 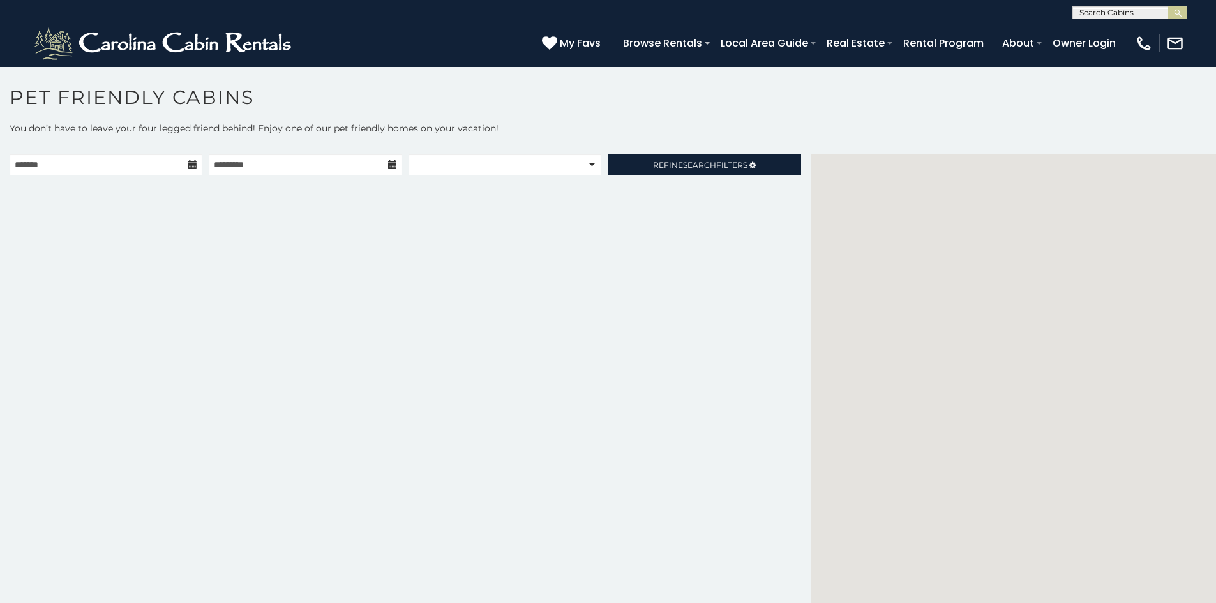 What do you see at coordinates (855, 43) in the screenshot?
I see `a: Real Estate` at bounding box center [855, 43].